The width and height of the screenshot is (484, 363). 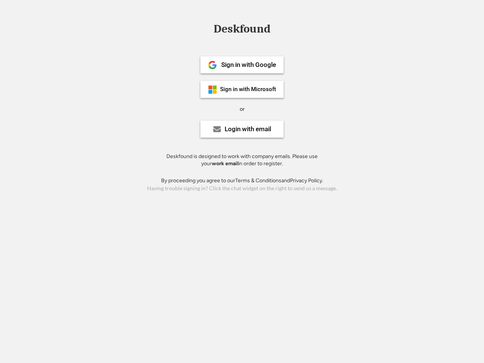 What do you see at coordinates (248, 89) in the screenshot?
I see `div: Sign in with Microsoft` at bounding box center [248, 89].